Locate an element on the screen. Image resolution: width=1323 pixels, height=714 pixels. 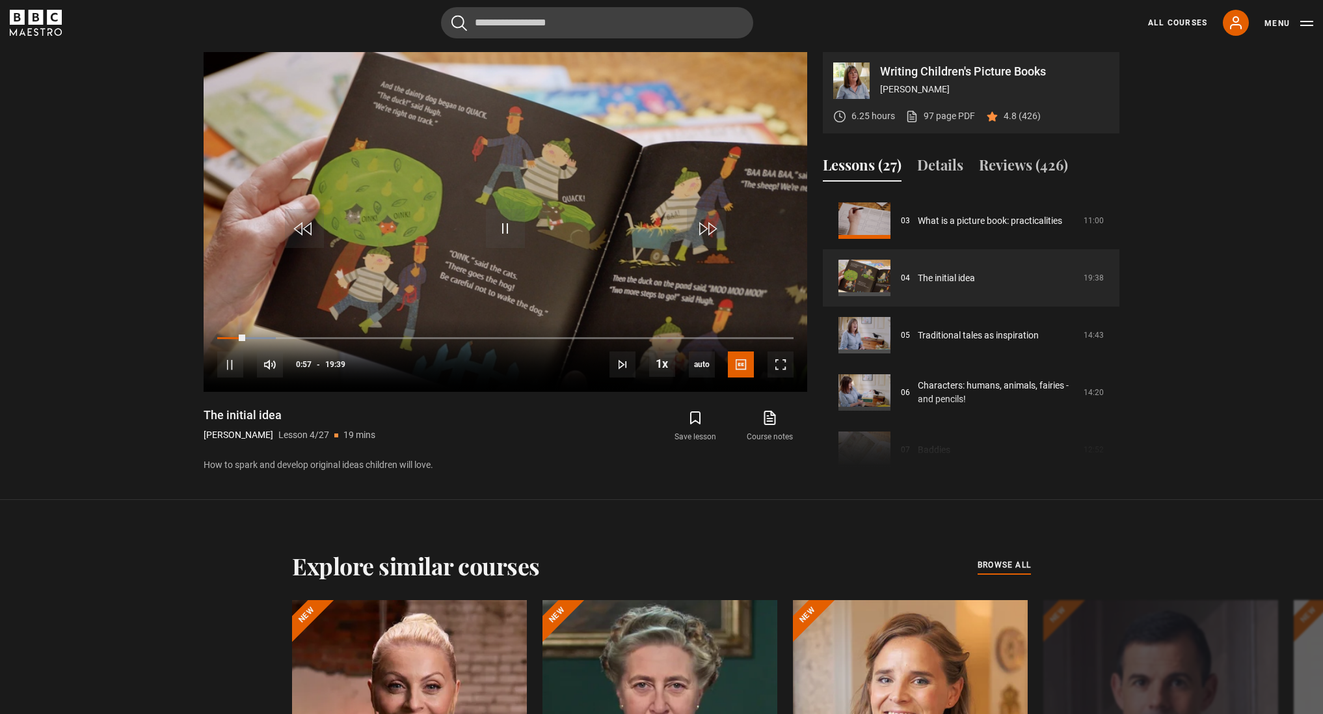
span: 19:39 is located at coordinates (335, 364).